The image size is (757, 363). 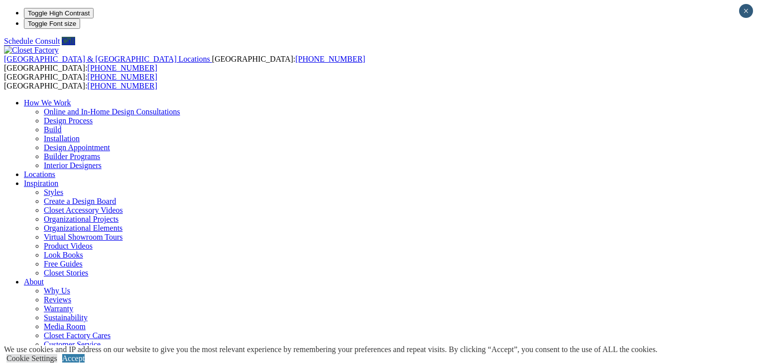 I want to click on a: Cookie Settings, so click(x=32, y=358).